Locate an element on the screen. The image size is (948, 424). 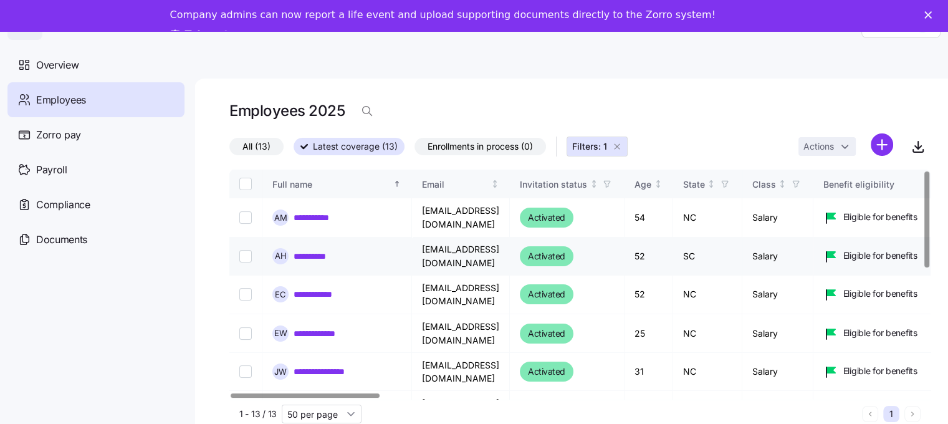
a: Documents is located at coordinates (96, 239).